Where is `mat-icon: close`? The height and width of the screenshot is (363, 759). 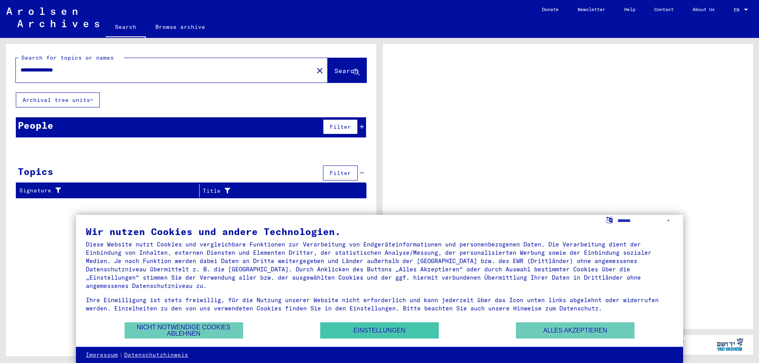
mat-icon: close is located at coordinates (320, 71).